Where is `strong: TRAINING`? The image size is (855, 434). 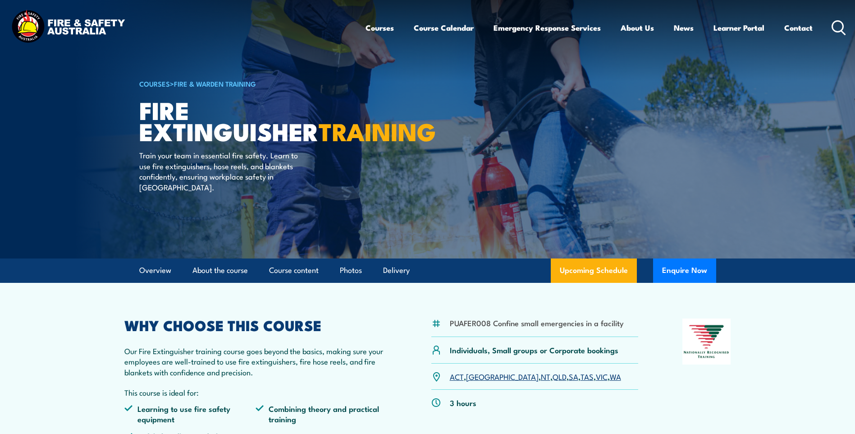
strong: TRAINING is located at coordinates (377, 130).